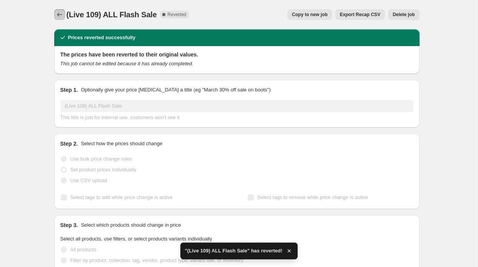 This screenshot has height=267, width=478. Describe the element at coordinates (101, 159) in the screenshot. I see `span: Use bulk price change rules` at that location.